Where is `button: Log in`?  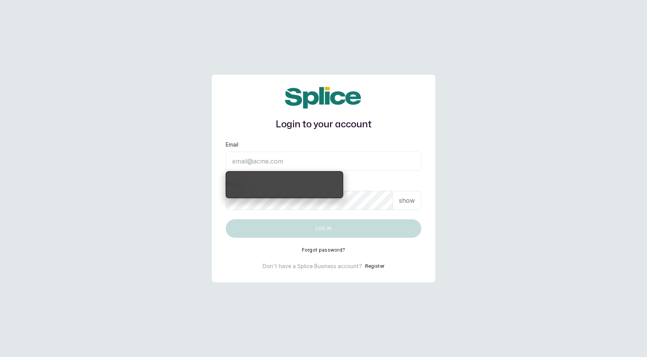
button: Log in is located at coordinates (323, 229).